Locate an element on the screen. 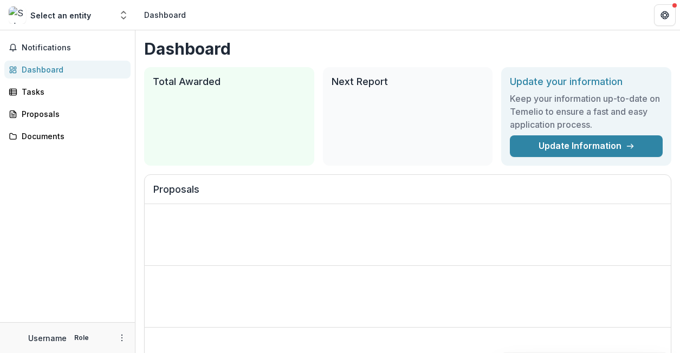  p: Username is located at coordinates (47, 338).